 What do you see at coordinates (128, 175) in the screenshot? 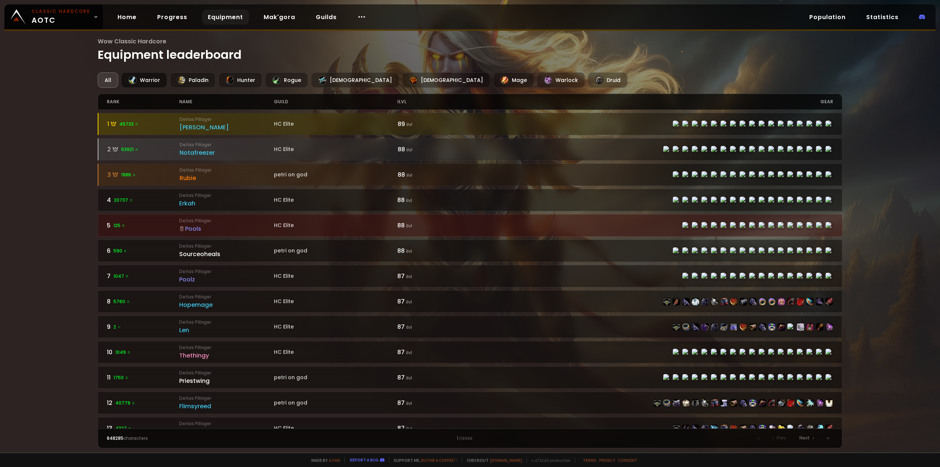
I see `span: 1986` at bounding box center [128, 175].